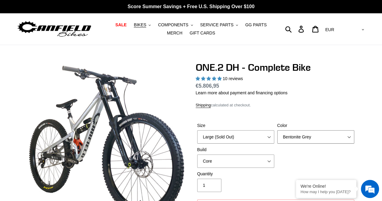 Image resolution: width=382 pixels, height=201 pixels. I want to click on span: We're online!, so click(59, 92).